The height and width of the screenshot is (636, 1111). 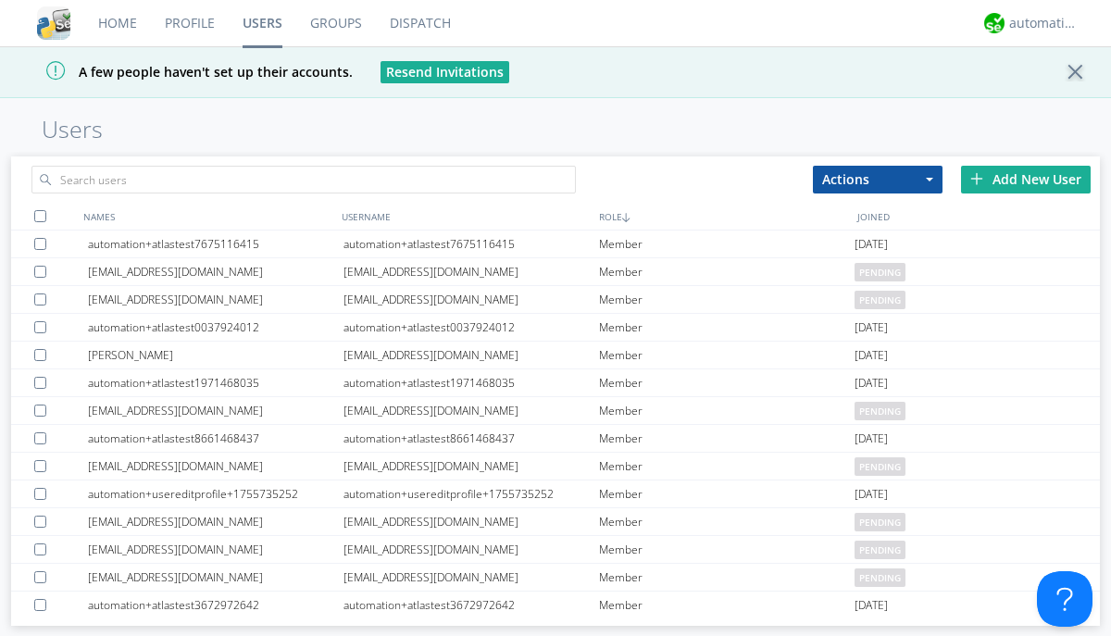 I want to click on img: plus.svg, so click(x=977, y=179).